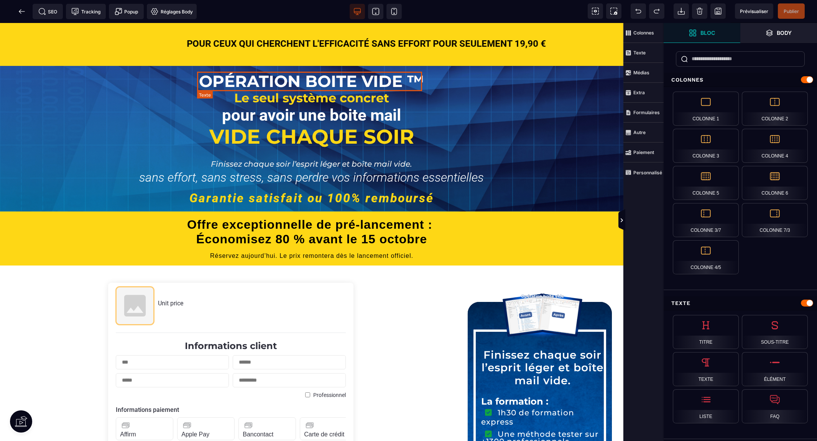 This screenshot has height=441, width=817. I want to click on img: Product image, so click(135, 283).